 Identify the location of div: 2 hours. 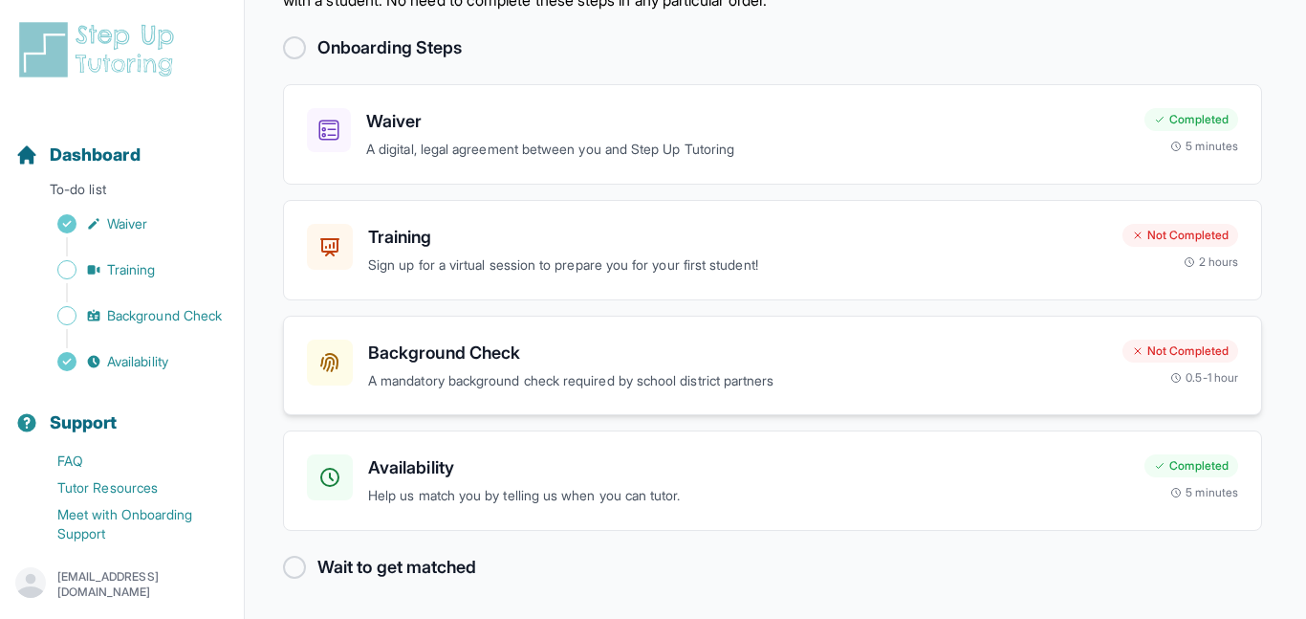
(1211, 262).